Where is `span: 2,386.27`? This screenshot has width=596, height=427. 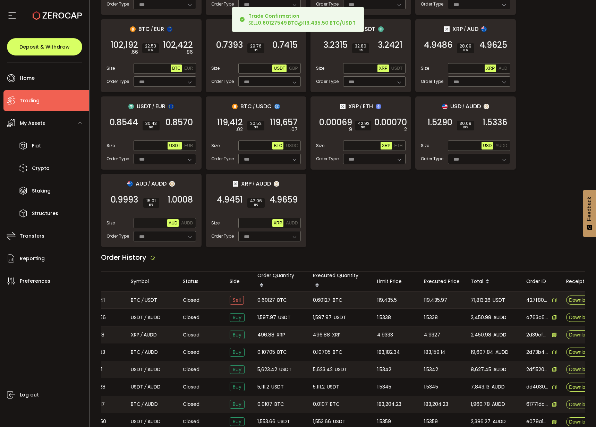
span: 2,386.27 is located at coordinates (481, 422).